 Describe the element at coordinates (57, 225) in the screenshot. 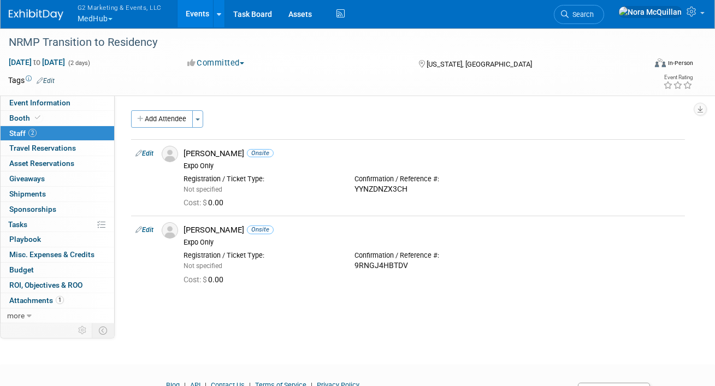

I see `a: Tasks` at that location.